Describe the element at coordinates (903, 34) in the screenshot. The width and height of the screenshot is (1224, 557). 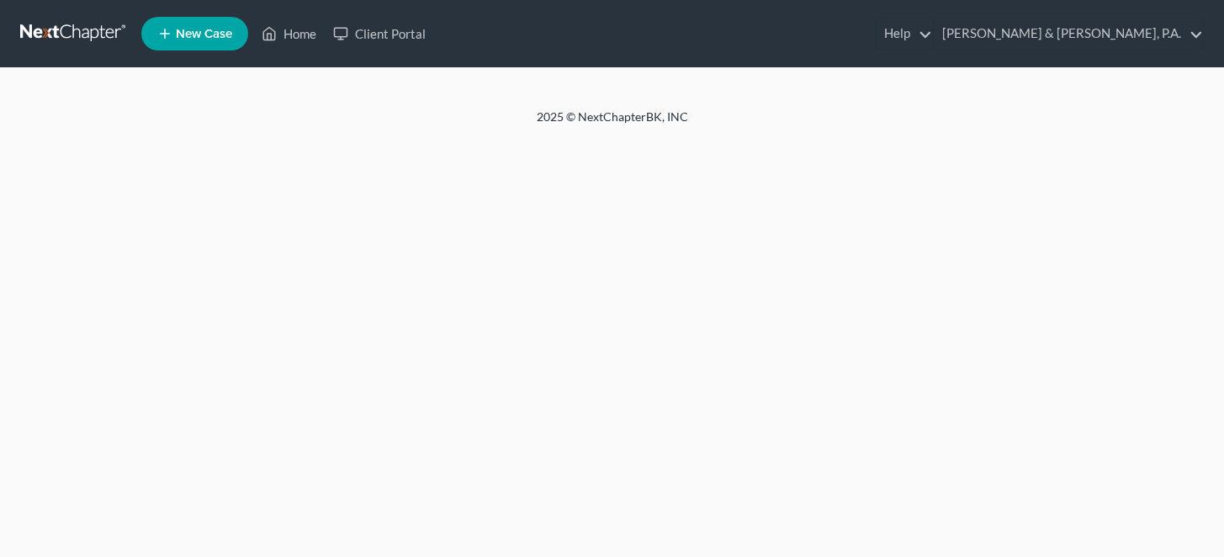
I see `a: Help` at that location.